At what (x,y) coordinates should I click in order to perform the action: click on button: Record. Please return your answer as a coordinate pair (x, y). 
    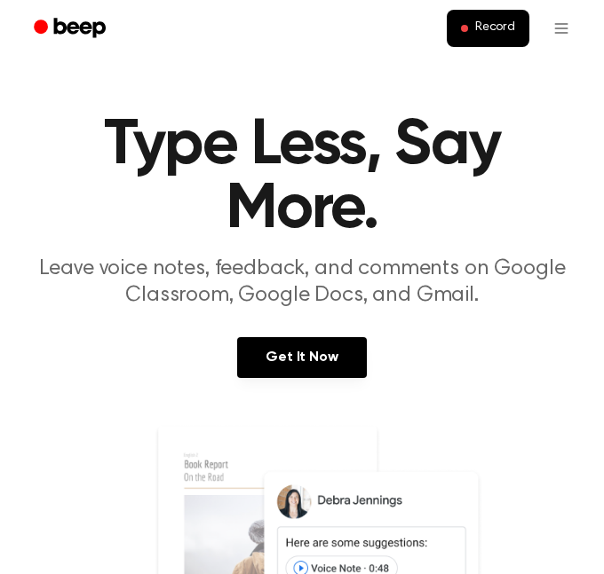
    Looking at the image, I should click on (487, 28).